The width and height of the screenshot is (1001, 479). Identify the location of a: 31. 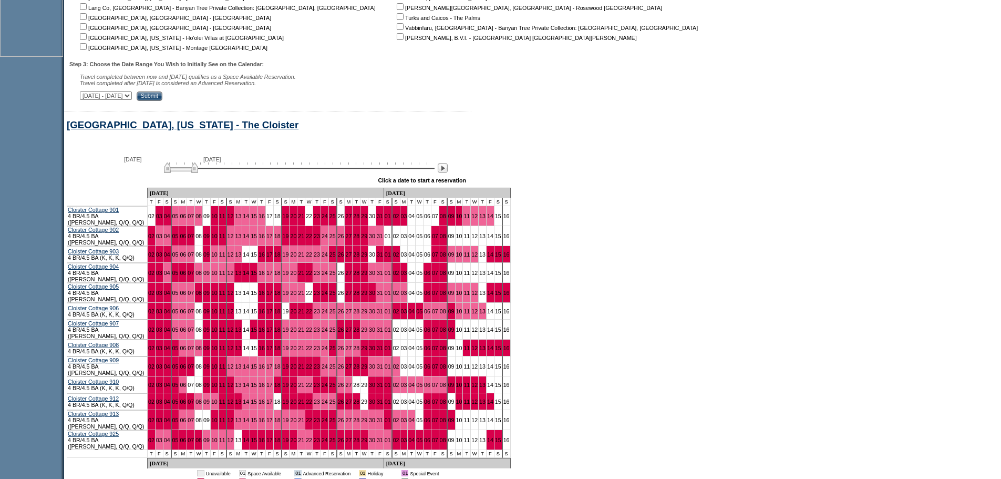
(380, 293).